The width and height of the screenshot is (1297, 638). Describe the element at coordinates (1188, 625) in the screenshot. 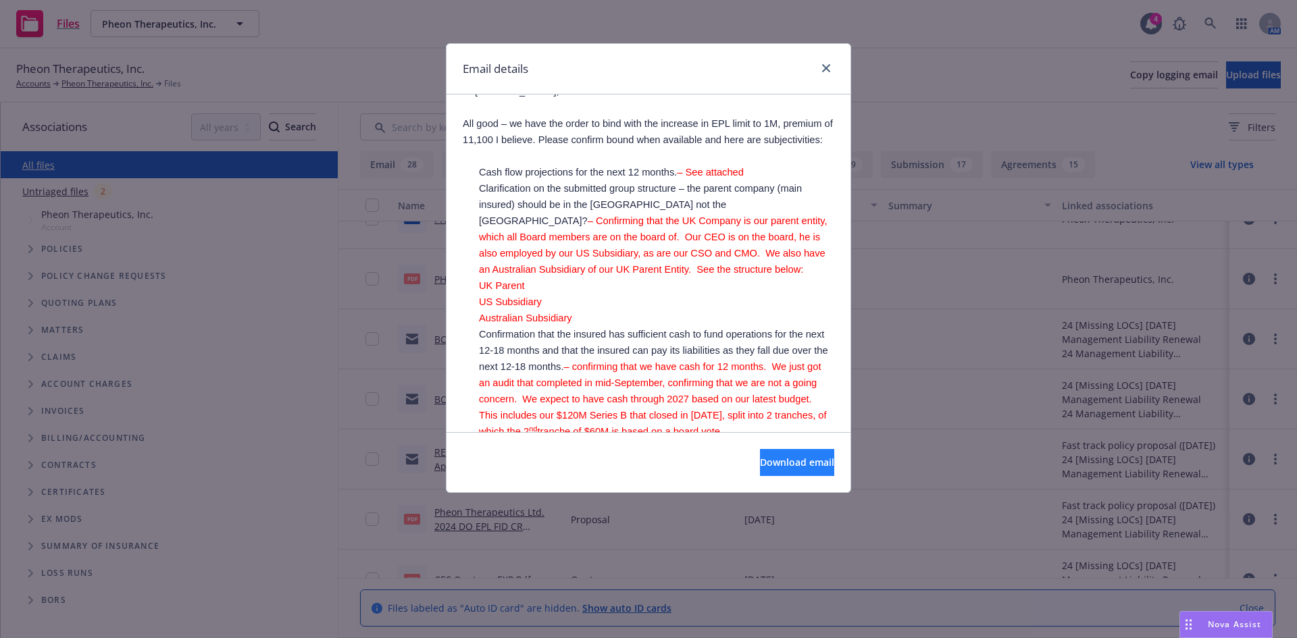

I see `div: Drag to move` at that location.